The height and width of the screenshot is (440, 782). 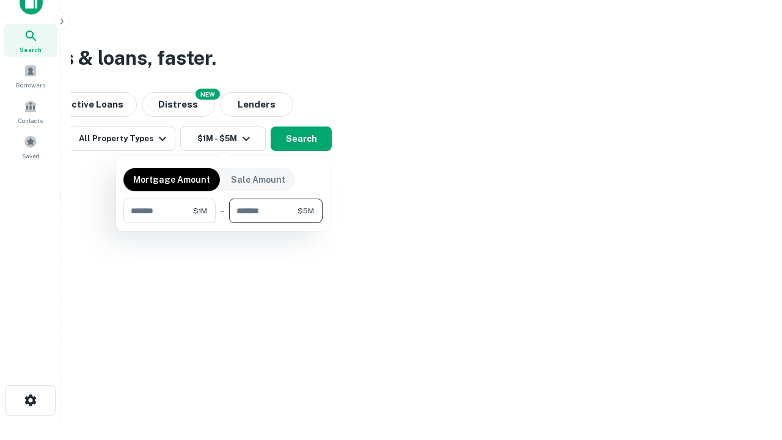 What do you see at coordinates (172, 180) in the screenshot?
I see `p: Mortgage Amount` at bounding box center [172, 180].